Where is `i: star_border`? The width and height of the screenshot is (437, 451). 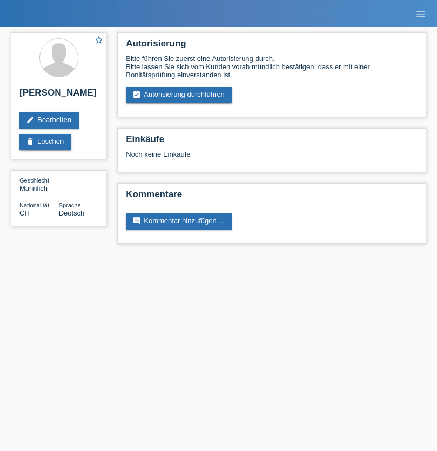 i: star_border is located at coordinates (99, 40).